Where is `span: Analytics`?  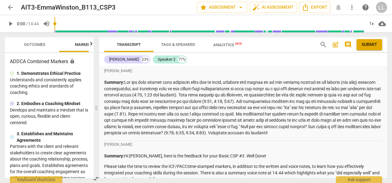 span: Analytics is located at coordinates (228, 45).